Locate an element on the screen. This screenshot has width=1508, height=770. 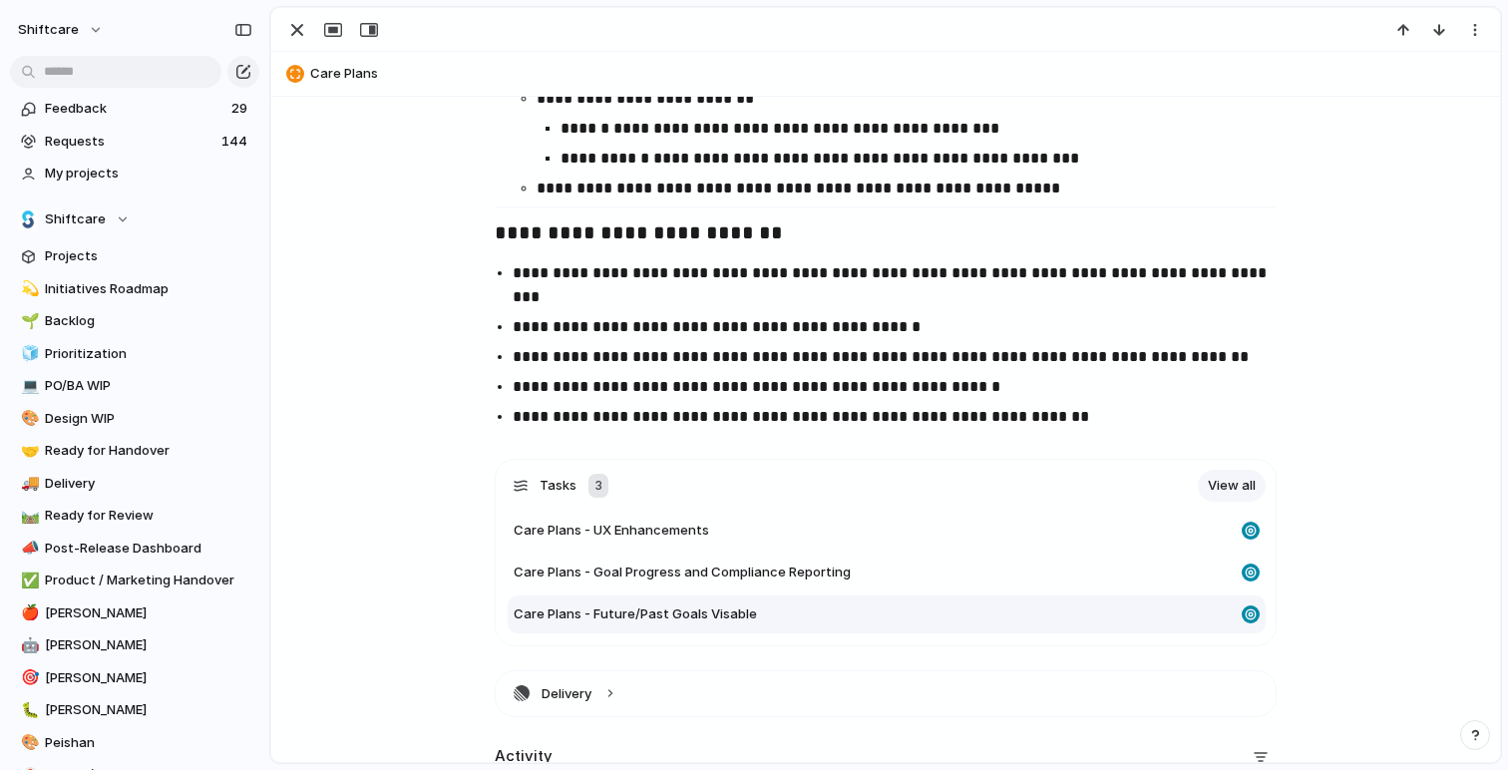
a: 🌱Backlog is located at coordinates (135, 321).